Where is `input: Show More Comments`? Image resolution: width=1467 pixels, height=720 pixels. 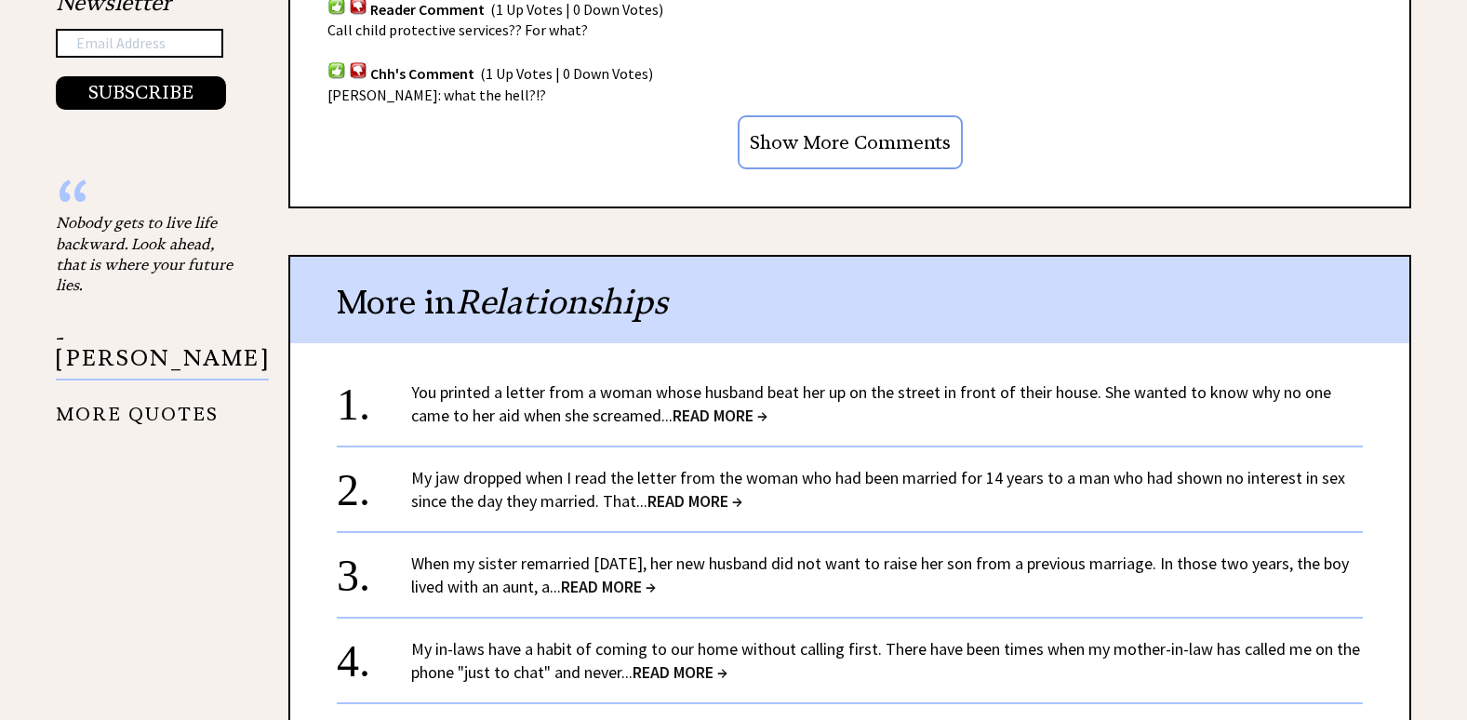
input: Show More Comments is located at coordinates (850, 142).